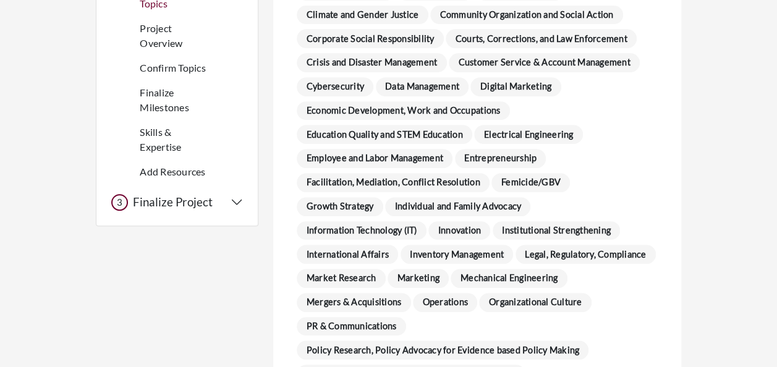  Describe the element at coordinates (385, 134) in the screenshot. I see `span: Education Quality and STEM Education` at that location.